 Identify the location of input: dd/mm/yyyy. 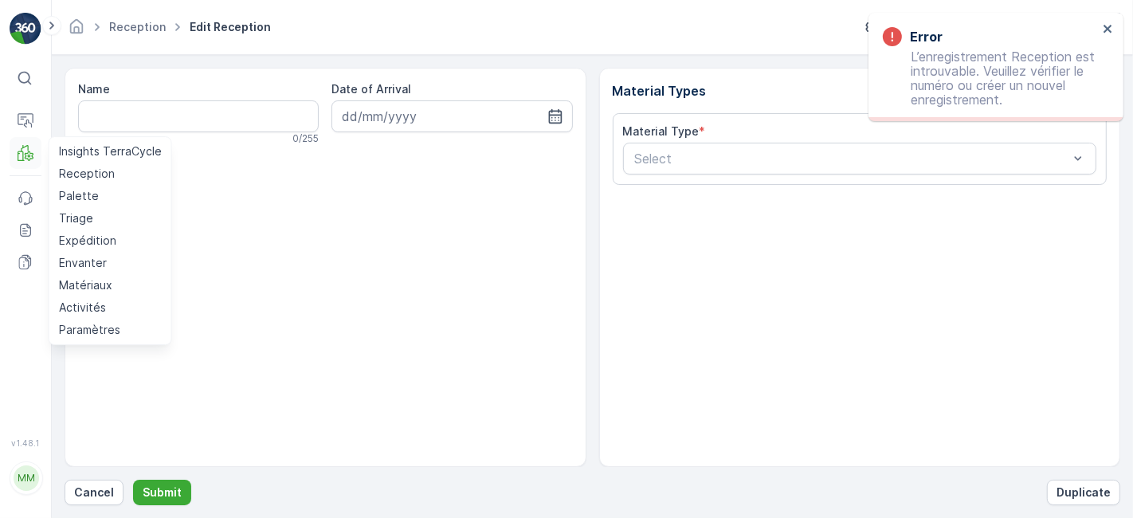
(452, 116).